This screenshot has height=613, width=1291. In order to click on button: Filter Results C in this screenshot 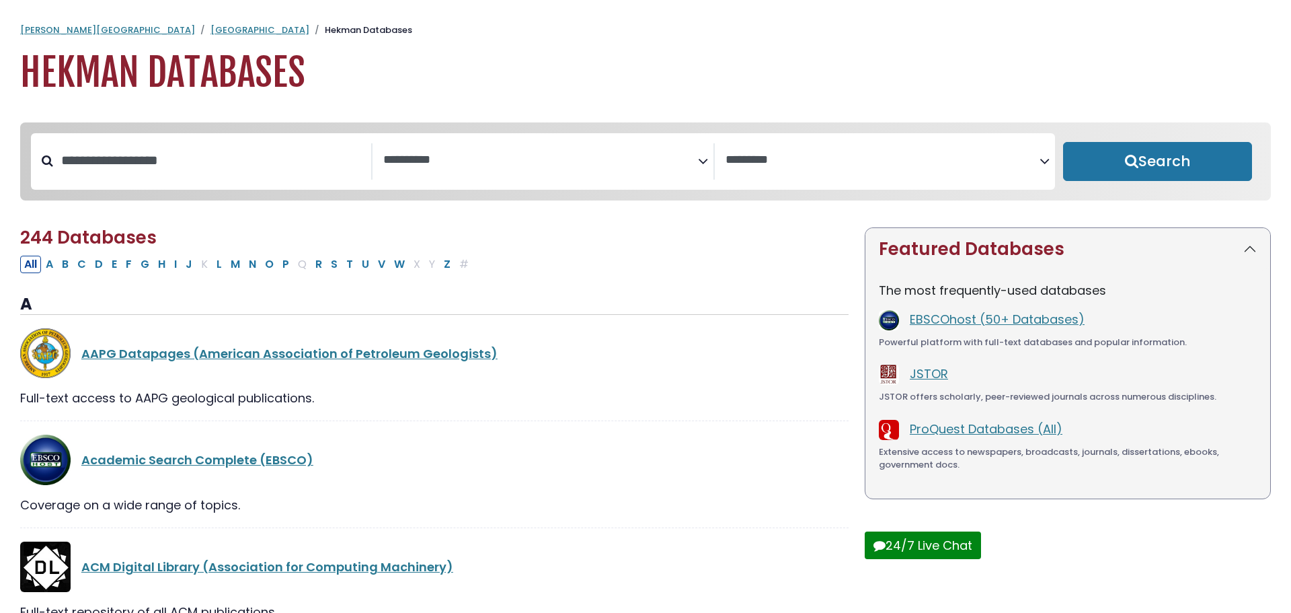, I will do `click(81, 264)`.